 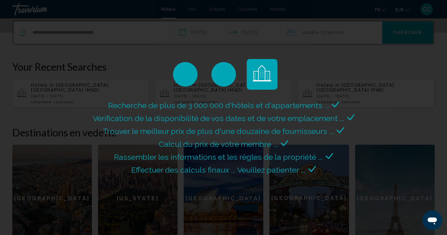 What do you see at coordinates (218, 157) in the screenshot?
I see `span: Rassembler les informations et les règles de la propriété ...` at bounding box center [218, 157].